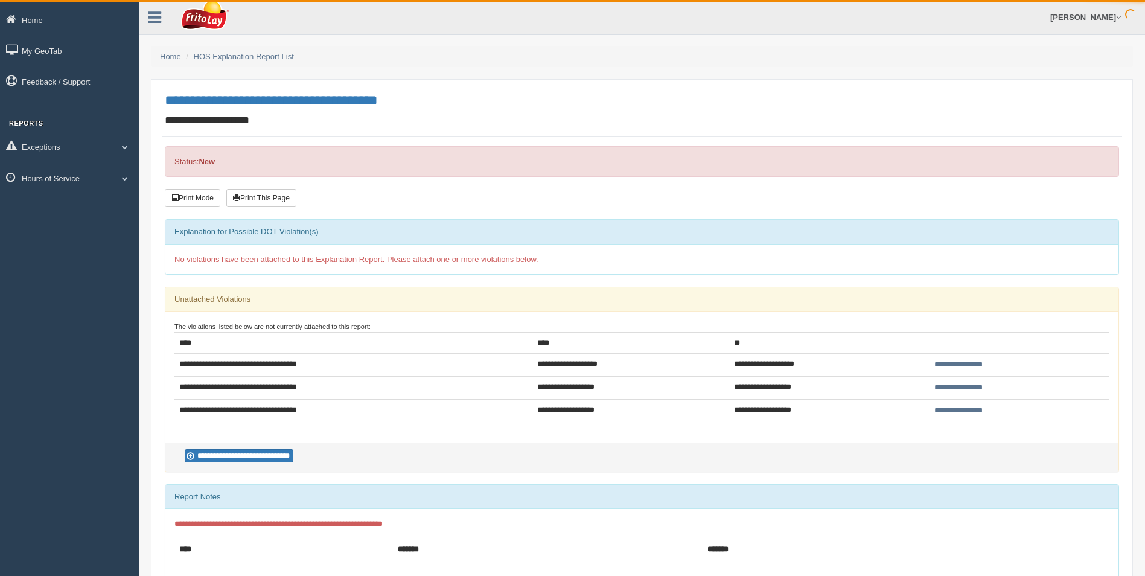 The height and width of the screenshot is (576, 1145). Describe the element at coordinates (244, 56) in the screenshot. I see `a: HOS Explanation Report List` at that location.